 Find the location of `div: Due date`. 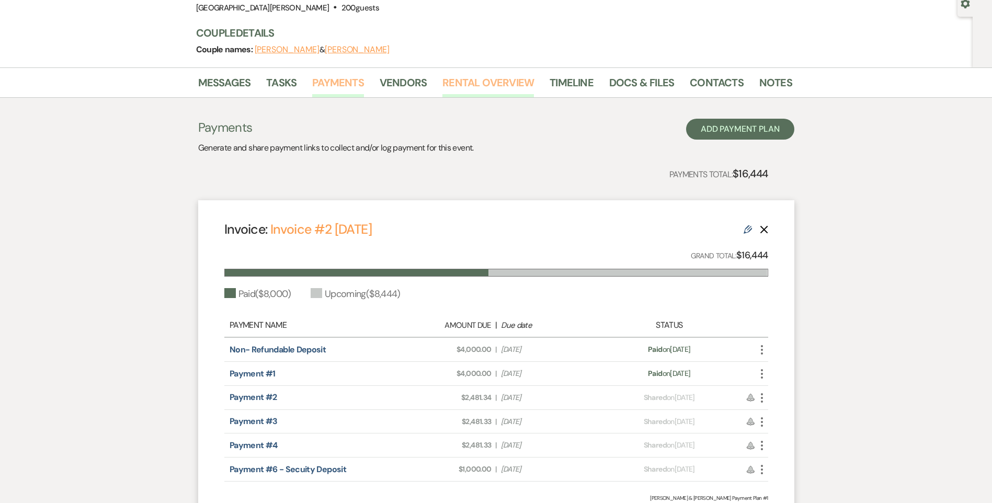

div: Due date is located at coordinates (549, 325).